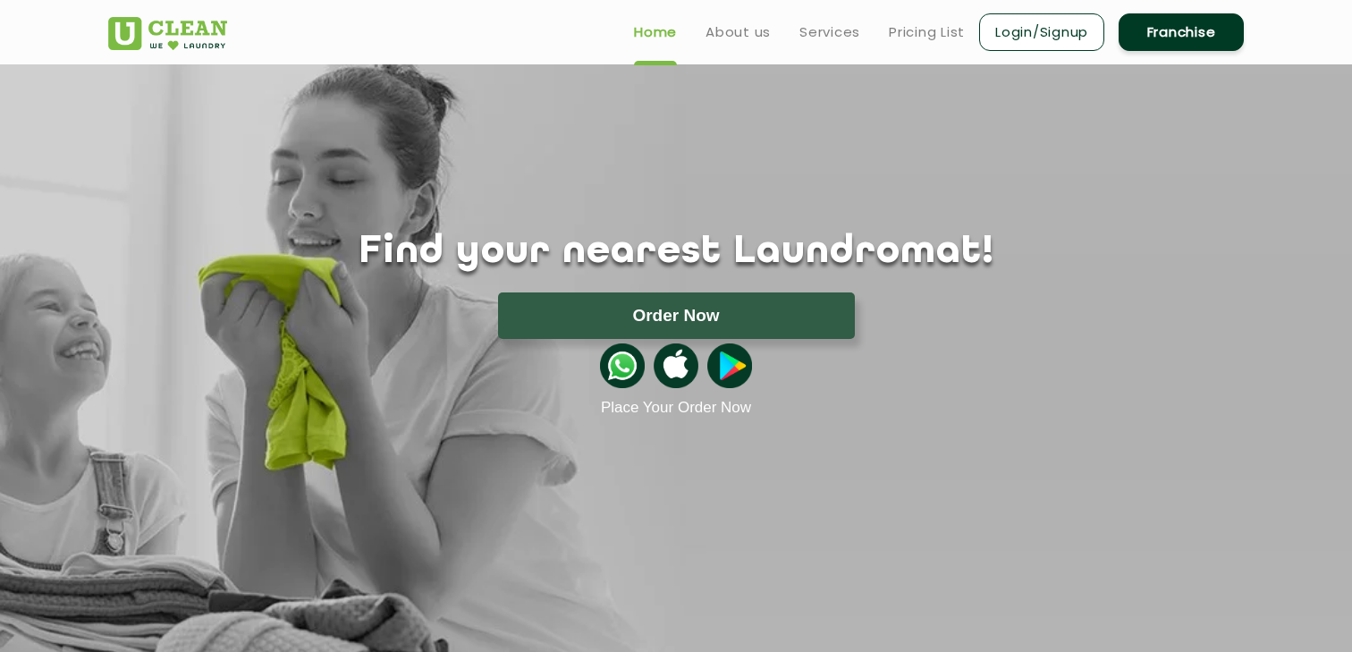  What do you see at coordinates (1042, 32) in the screenshot?
I see `a: Login/Signup` at bounding box center [1042, 32].